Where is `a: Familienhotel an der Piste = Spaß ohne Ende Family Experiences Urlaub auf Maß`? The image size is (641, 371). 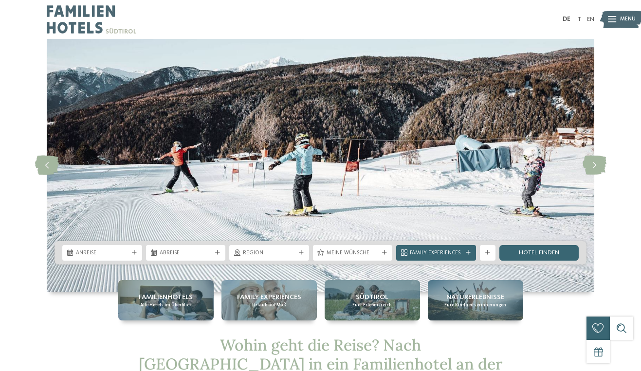
a: Familienhotel an der Piste = Spaß ohne Ende Family Experiences Urlaub auf Maß is located at coordinates (269, 300).